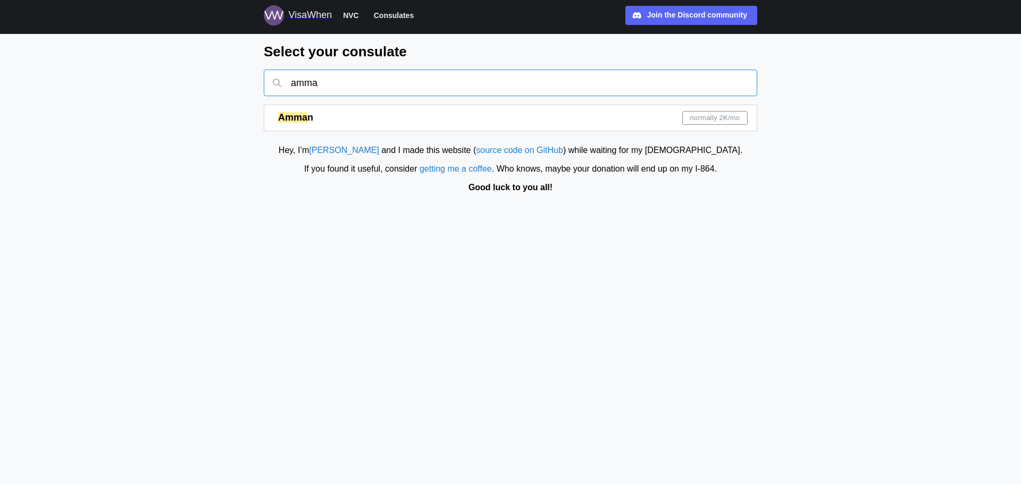  Describe the element at coordinates (393, 15) in the screenshot. I see `button: Consulates` at that location.